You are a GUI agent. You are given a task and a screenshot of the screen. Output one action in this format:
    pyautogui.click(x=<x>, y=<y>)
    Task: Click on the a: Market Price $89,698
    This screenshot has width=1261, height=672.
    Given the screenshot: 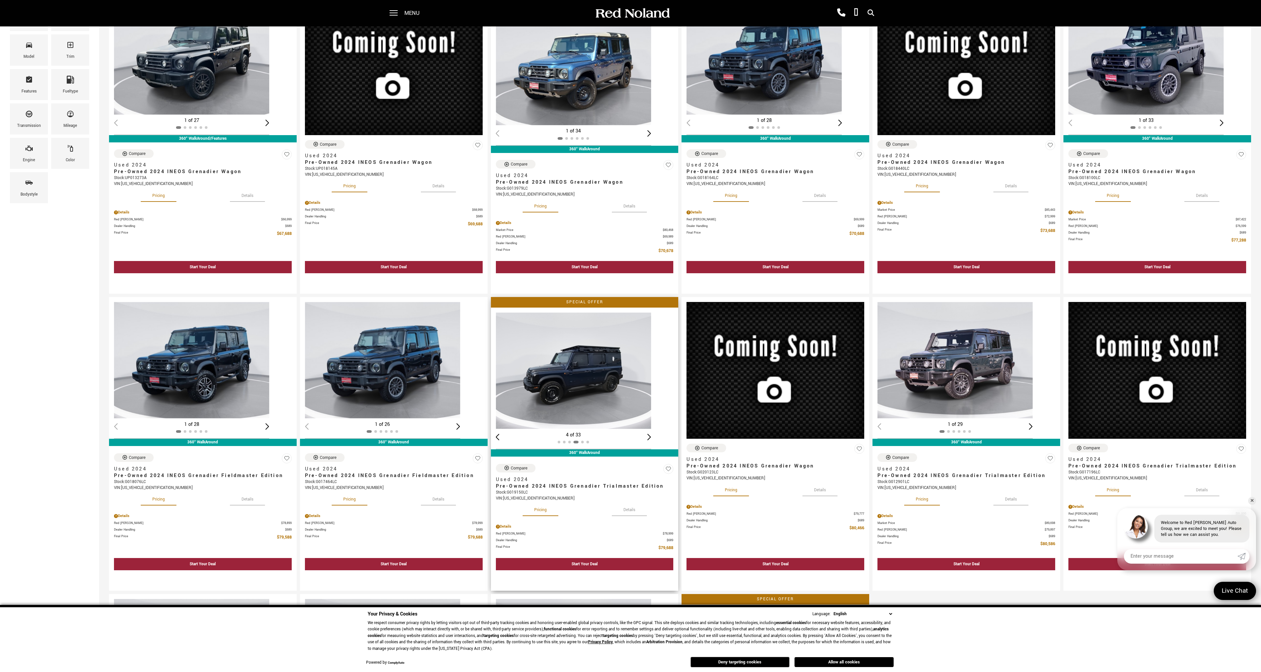 What is the action you would take?
    pyautogui.click(x=966, y=523)
    